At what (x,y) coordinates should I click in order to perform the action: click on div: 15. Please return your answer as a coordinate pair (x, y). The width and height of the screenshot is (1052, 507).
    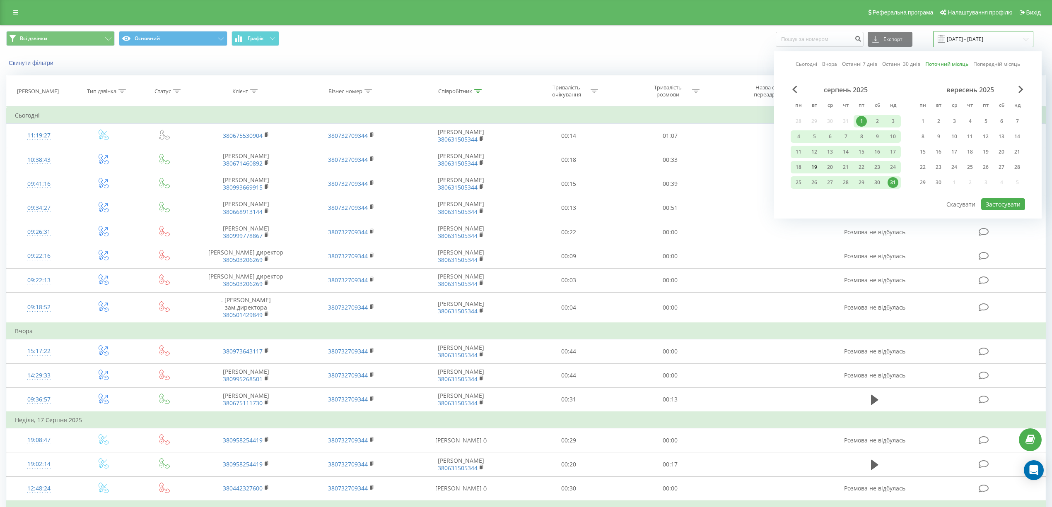
    Looking at the image, I should click on (923, 152).